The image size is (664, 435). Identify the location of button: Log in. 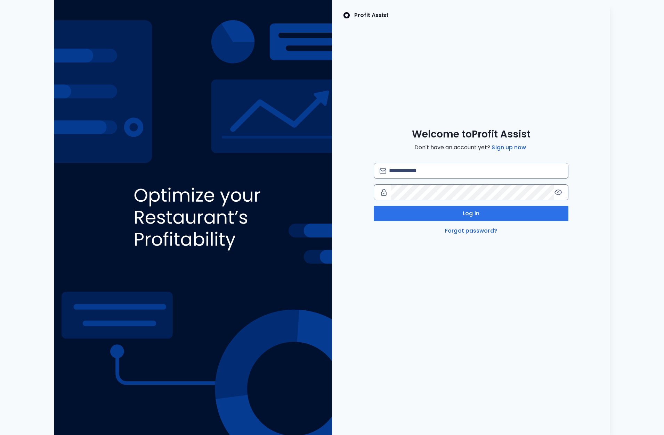
(471, 214).